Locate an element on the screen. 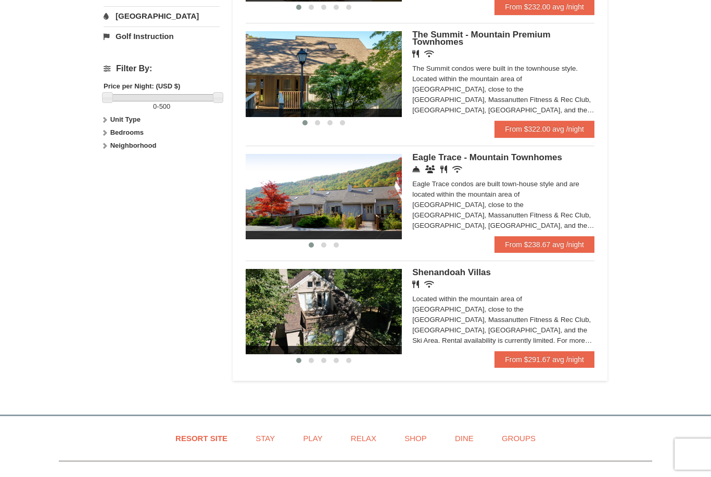 The height and width of the screenshot is (477, 711). a: Dine is located at coordinates (464, 438).